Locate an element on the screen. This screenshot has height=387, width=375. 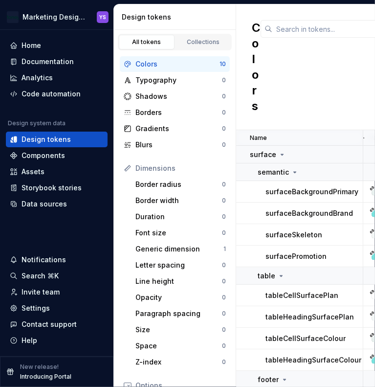
div: Font size is located at coordinates (179, 233).